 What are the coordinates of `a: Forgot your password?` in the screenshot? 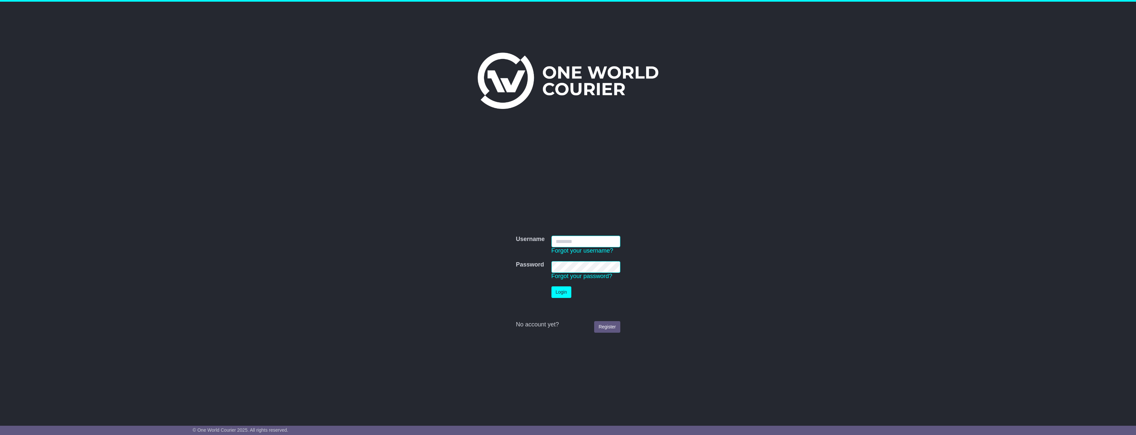 It's located at (582, 276).